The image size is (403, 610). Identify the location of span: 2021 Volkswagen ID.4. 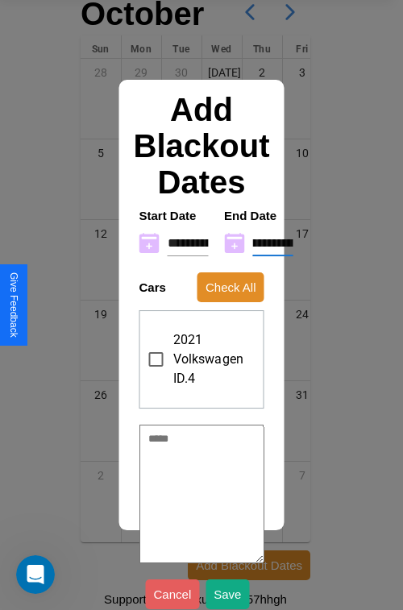
(209, 360).